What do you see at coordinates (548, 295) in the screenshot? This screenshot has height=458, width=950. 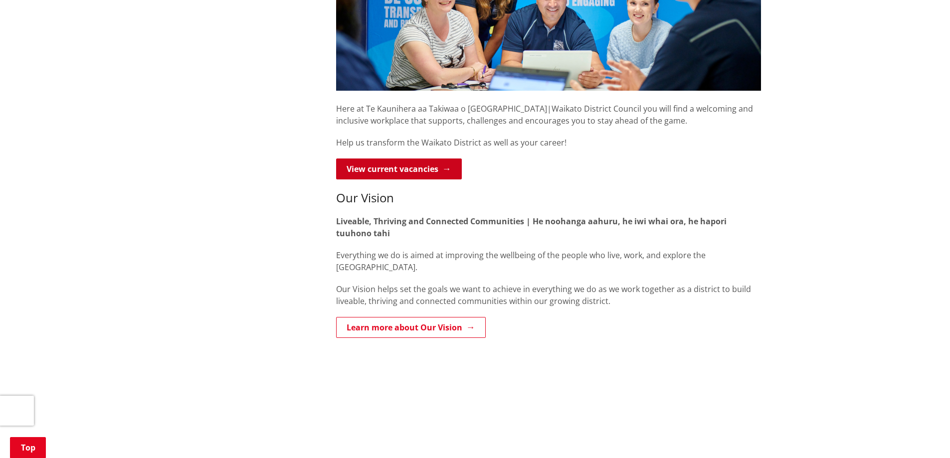 I see `p: Our Vision helps set the goals we want to achieve in everything we do as we work together as a di...` at bounding box center [548, 295].